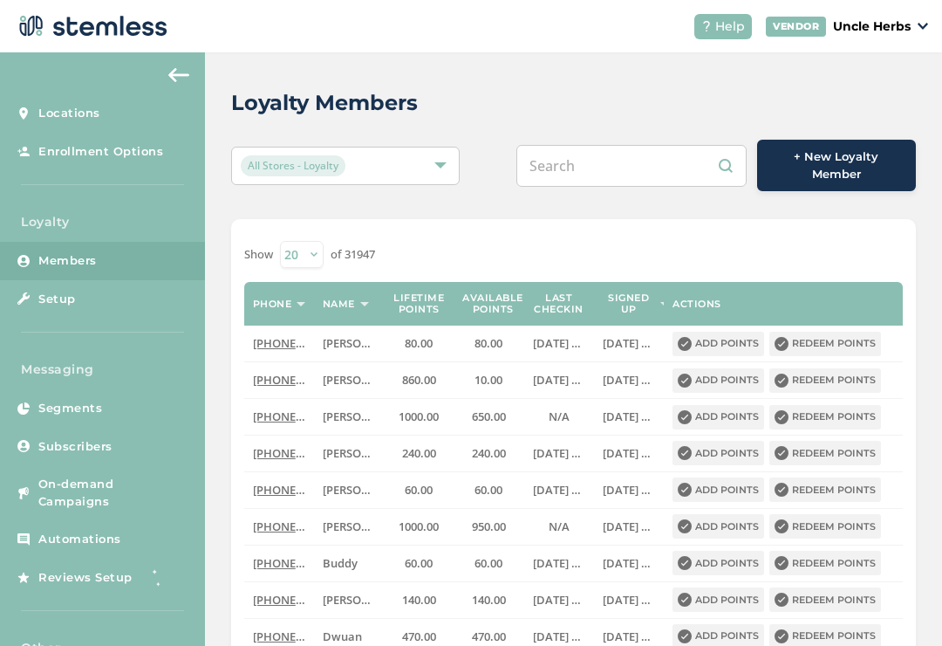 The height and width of the screenshot is (646, 942). Describe the element at coordinates (629, 636) in the screenshot. I see `label: 2024-05-31 05:32:02` at that location.